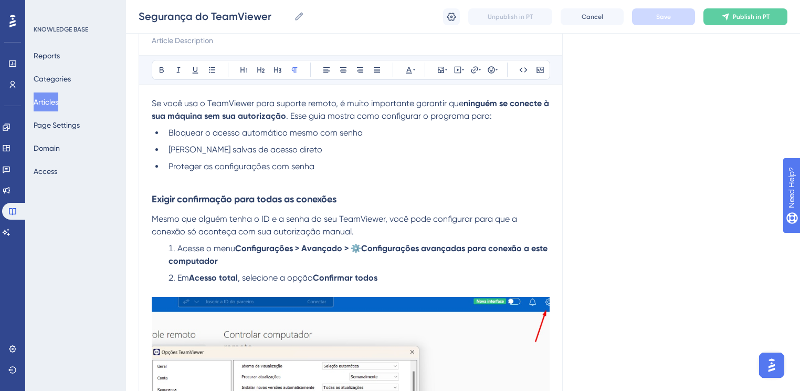 This screenshot has height=391, width=800. Describe the element at coordinates (336, 225) in the screenshot. I see `span: Mesmo que alguém tenha o ID e a senha do seu TeamViewer, você pode configurar para que a conexão ...` at that location.